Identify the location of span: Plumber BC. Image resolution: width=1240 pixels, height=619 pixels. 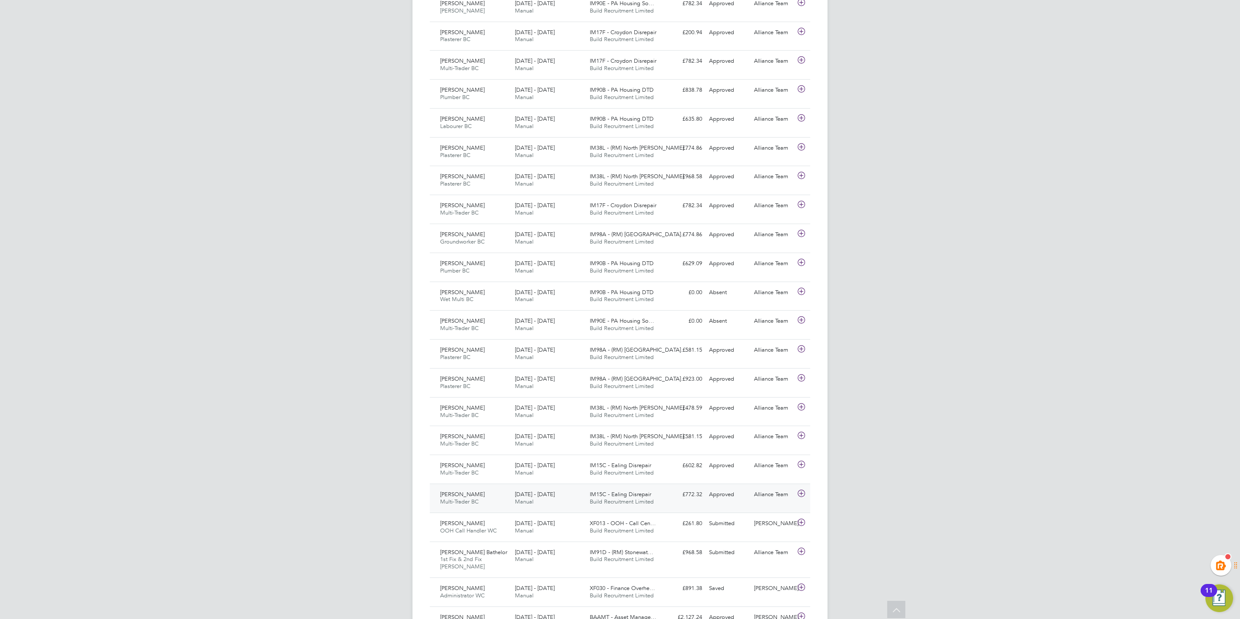
(455, 97).